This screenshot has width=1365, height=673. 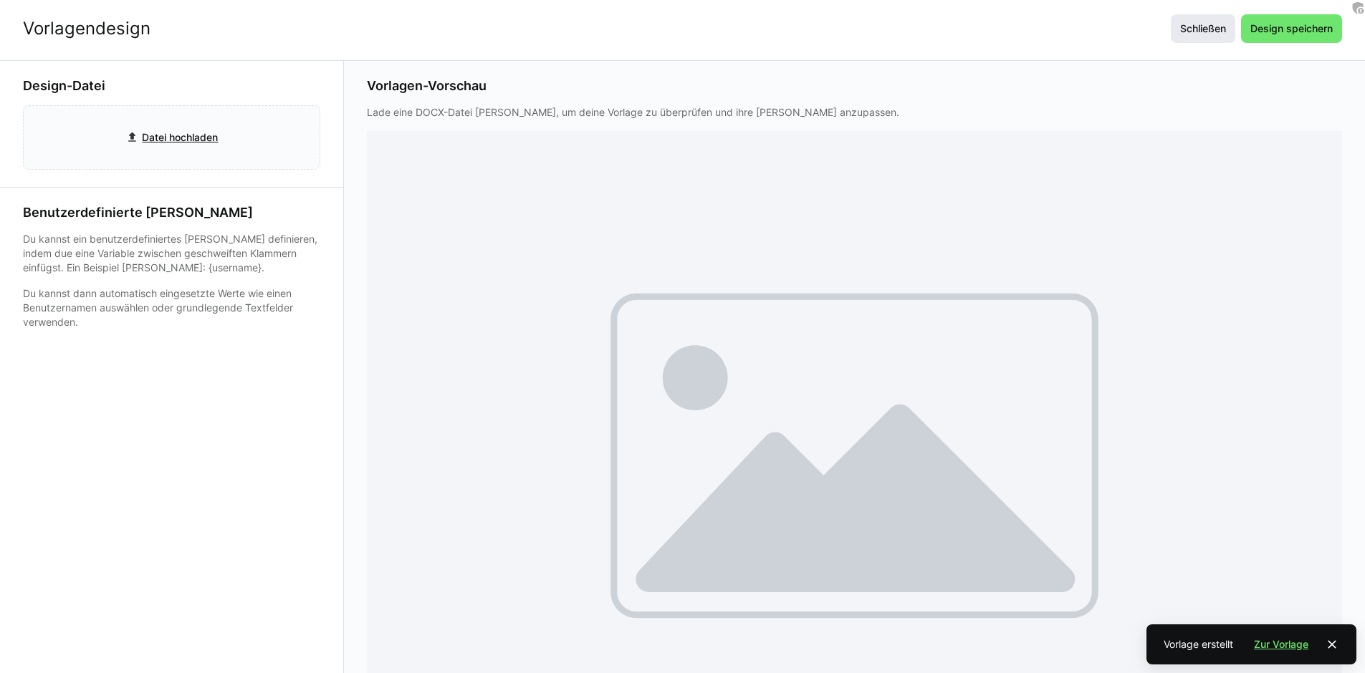 I want to click on div: Vorlage erstellt, so click(x=1198, y=645).